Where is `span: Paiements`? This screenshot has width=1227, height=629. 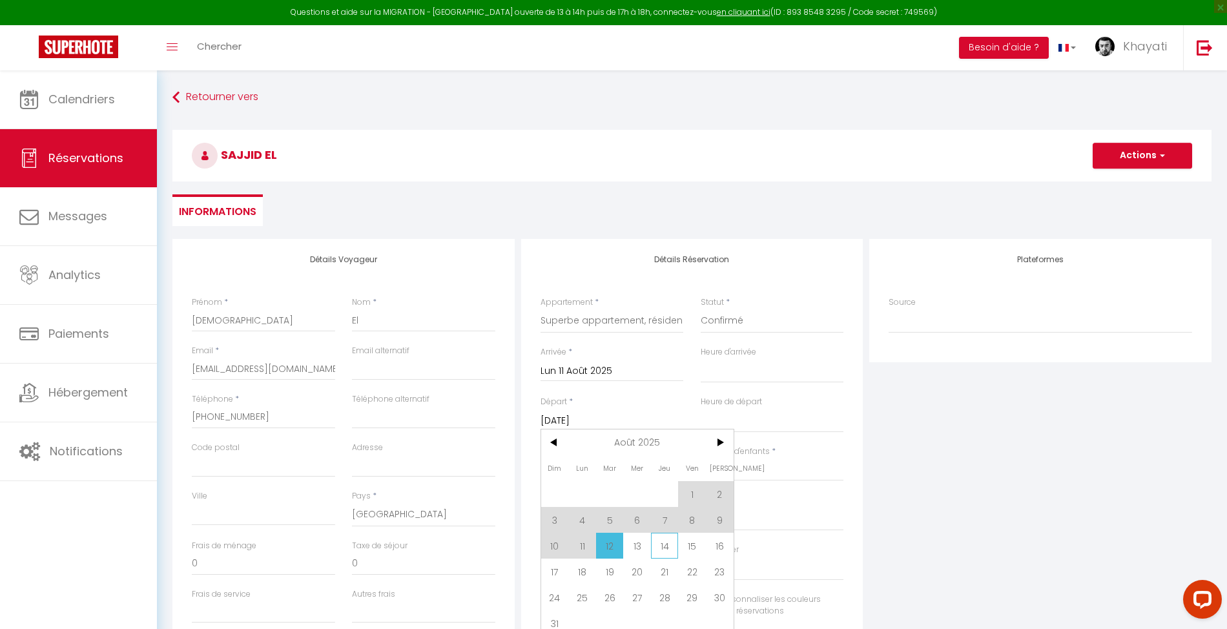
span: Paiements is located at coordinates (79, 333).